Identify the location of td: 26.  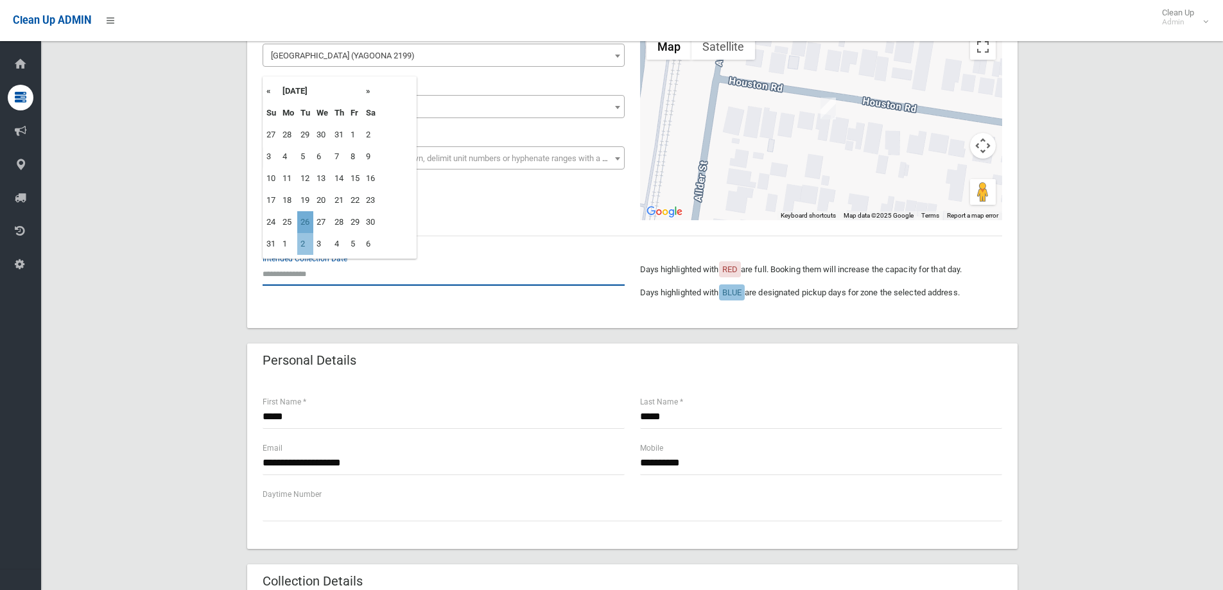
(305, 222).